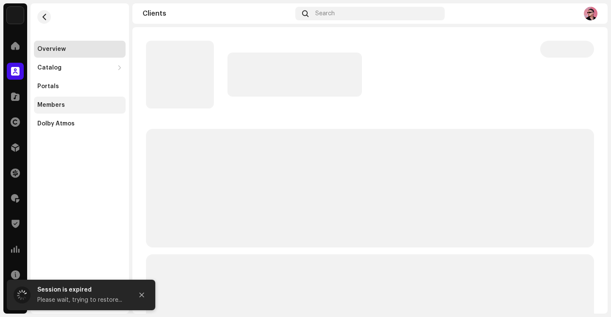 This screenshot has height=317, width=611. I want to click on img: 3510e9c2-cc3f-4b6a-9b7a-8c4b2eabcfaf, so click(591, 14).